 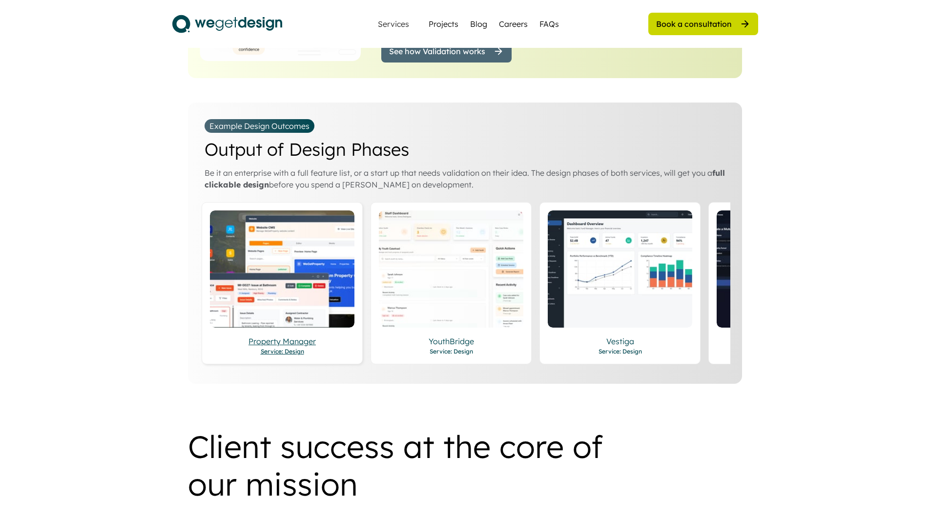 What do you see at coordinates (393, 24) in the screenshot?
I see `div: Services` at bounding box center [393, 24].